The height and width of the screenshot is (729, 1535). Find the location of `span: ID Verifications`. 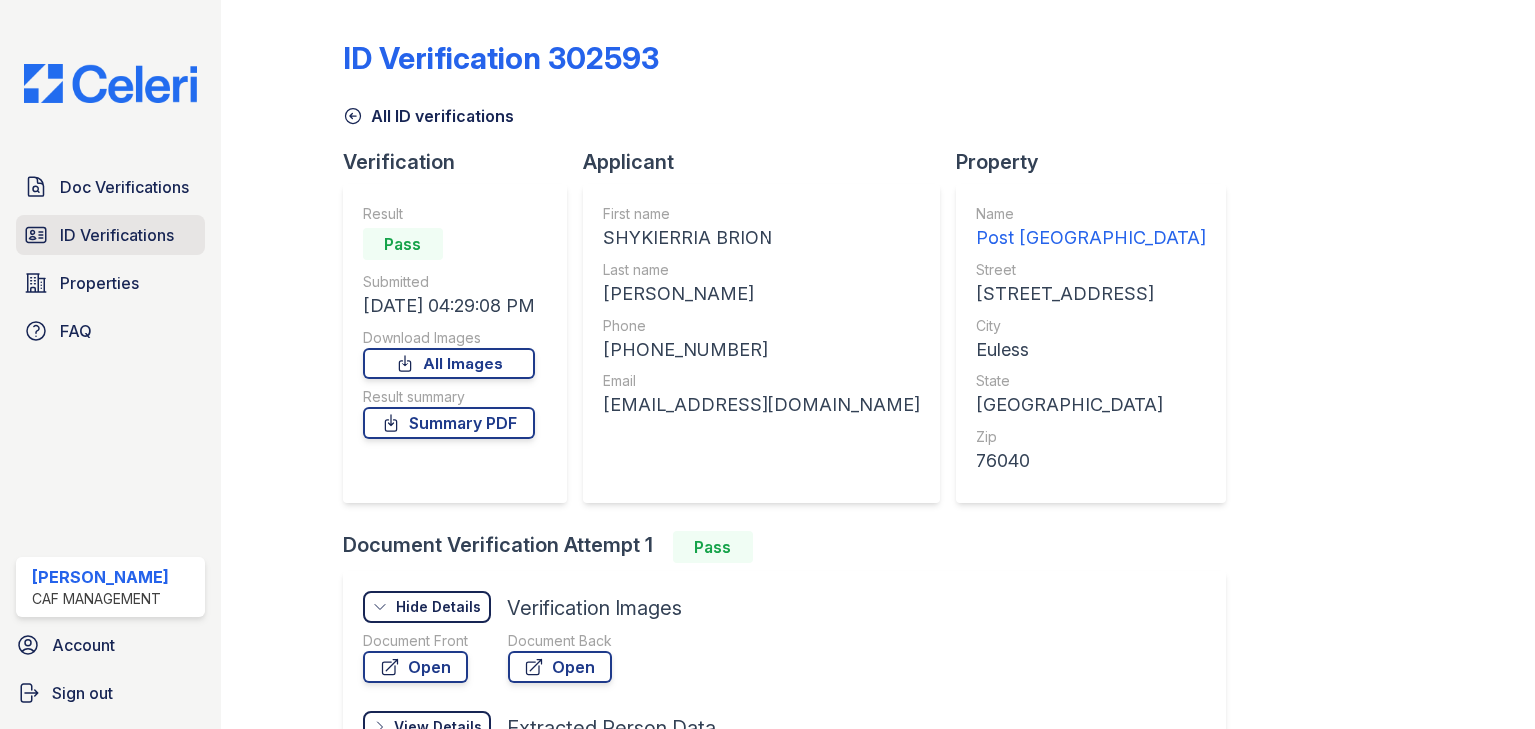

span: ID Verifications is located at coordinates (117, 235).